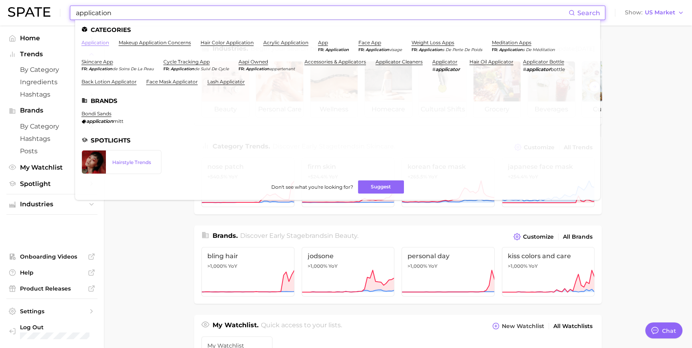  Describe the element at coordinates (445, 62) in the screenshot. I see `a: applicator` at that location.